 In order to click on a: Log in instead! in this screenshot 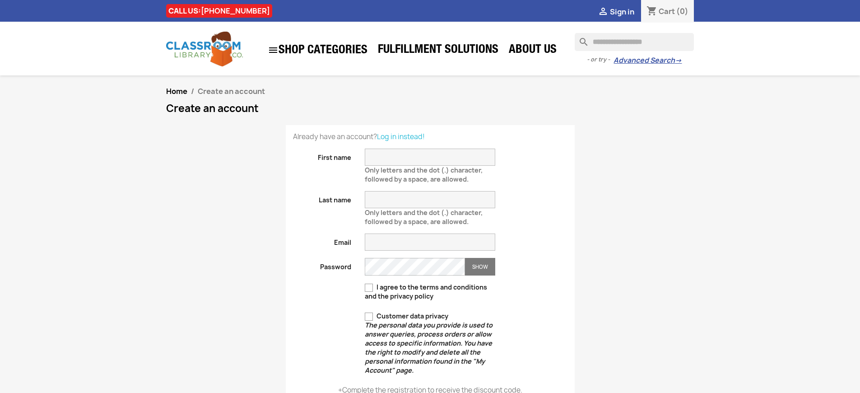, I will do `click(401, 136)`.